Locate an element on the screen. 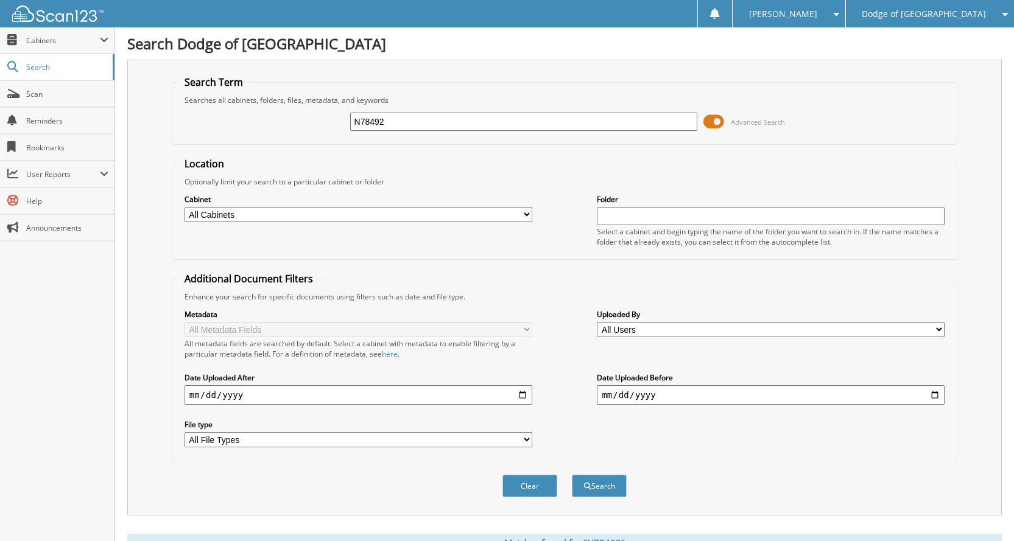 The height and width of the screenshot is (541, 1014). div: All metadata fields are searched by default. Select a cabinet with metadata to enable filtering b... is located at coordinates (358, 349).